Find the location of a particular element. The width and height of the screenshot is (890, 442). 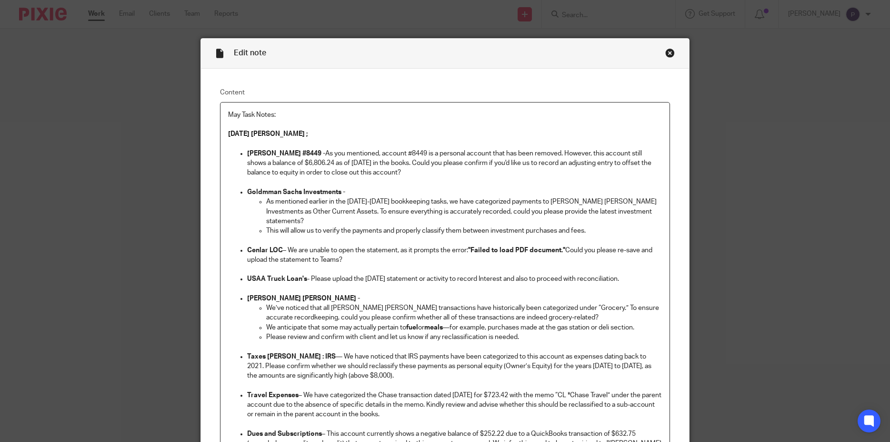

strong: USAA Truck Loan's is located at coordinates (277, 279).